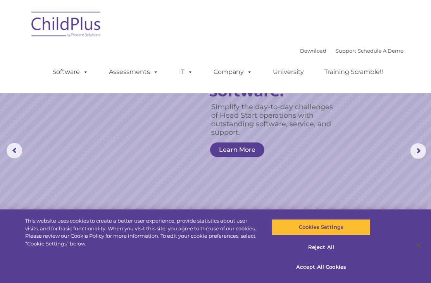  Describe the element at coordinates (276, 75) in the screenshot. I see `rs-layer: The ORIGINAL Head Start software.` at that location.